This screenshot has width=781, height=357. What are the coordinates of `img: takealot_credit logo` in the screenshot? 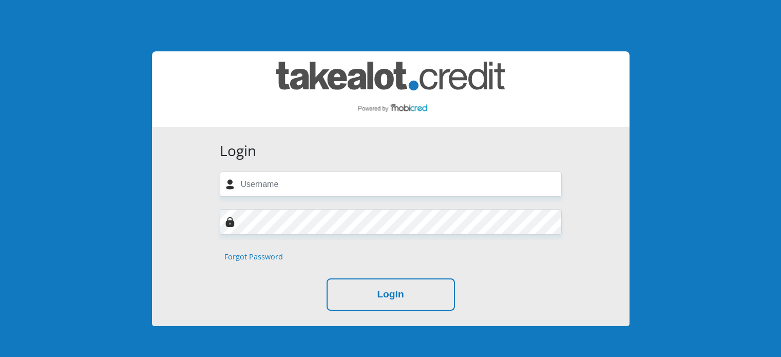 It's located at (390, 89).